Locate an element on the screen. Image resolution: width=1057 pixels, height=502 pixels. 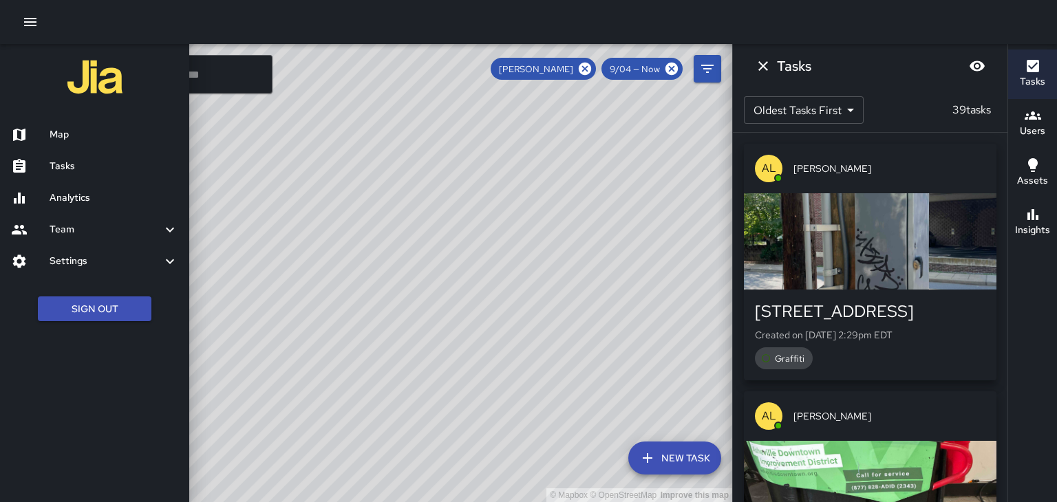
button: Dismiss is located at coordinates (763, 66).